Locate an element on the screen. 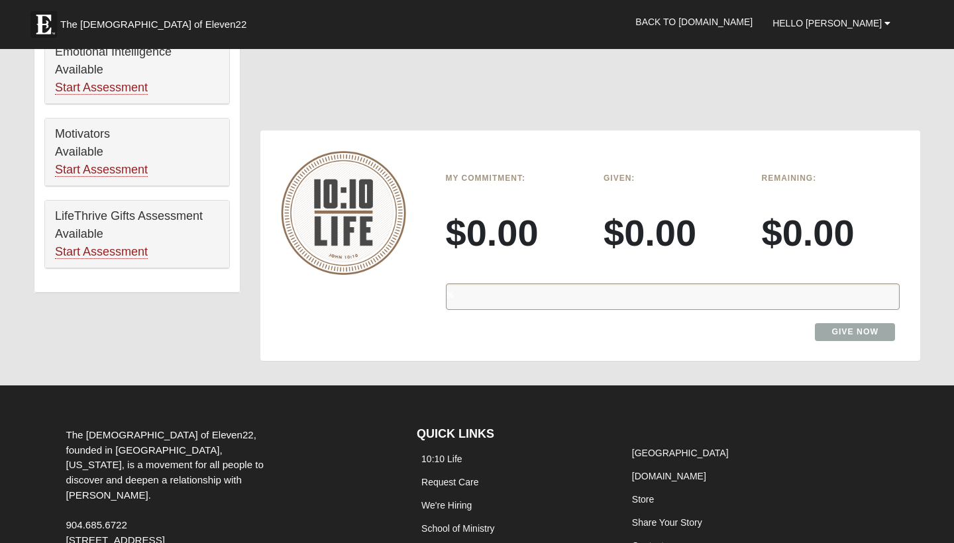 This screenshot has width=954, height=543. h6: My Commitment: is located at coordinates (515, 178).